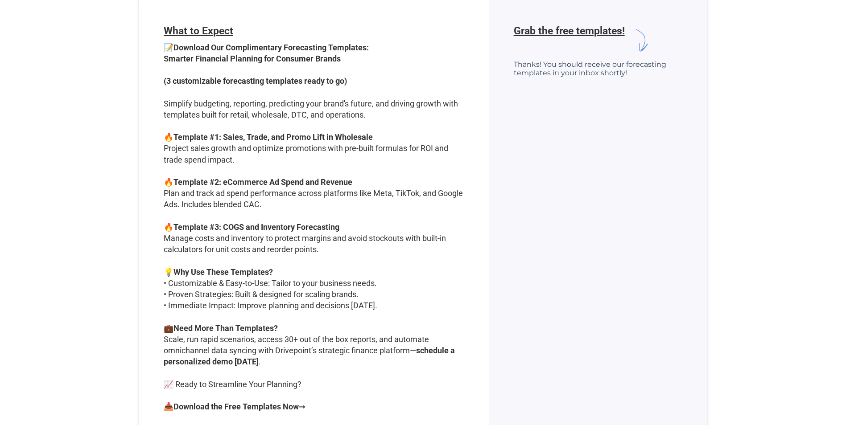  I want to click on strong: Download the Free Templates Now, so click(236, 407).